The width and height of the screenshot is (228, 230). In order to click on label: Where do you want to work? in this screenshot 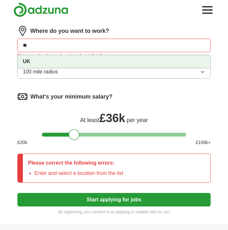, I will do `click(70, 31)`.